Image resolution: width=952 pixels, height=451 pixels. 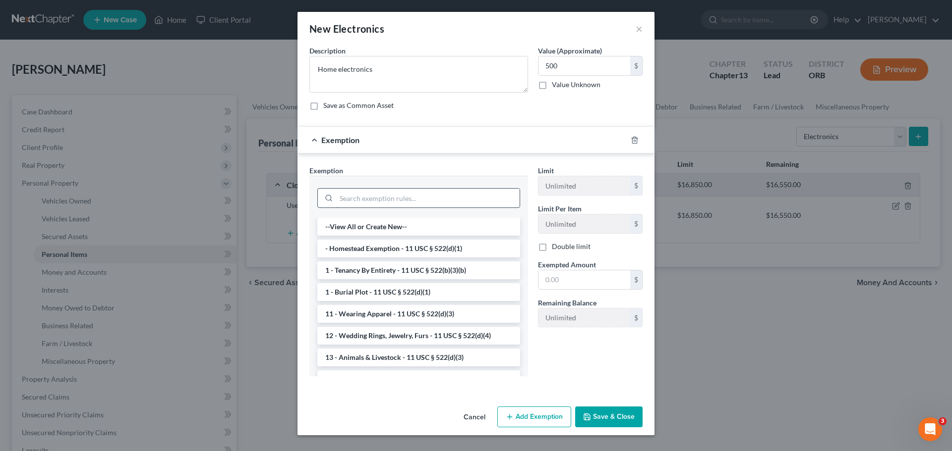 What do you see at coordinates (418, 249) in the screenshot?
I see `li: - Homestead Exemption - 11 USC § 522(d)(1)` at bounding box center [418, 249].